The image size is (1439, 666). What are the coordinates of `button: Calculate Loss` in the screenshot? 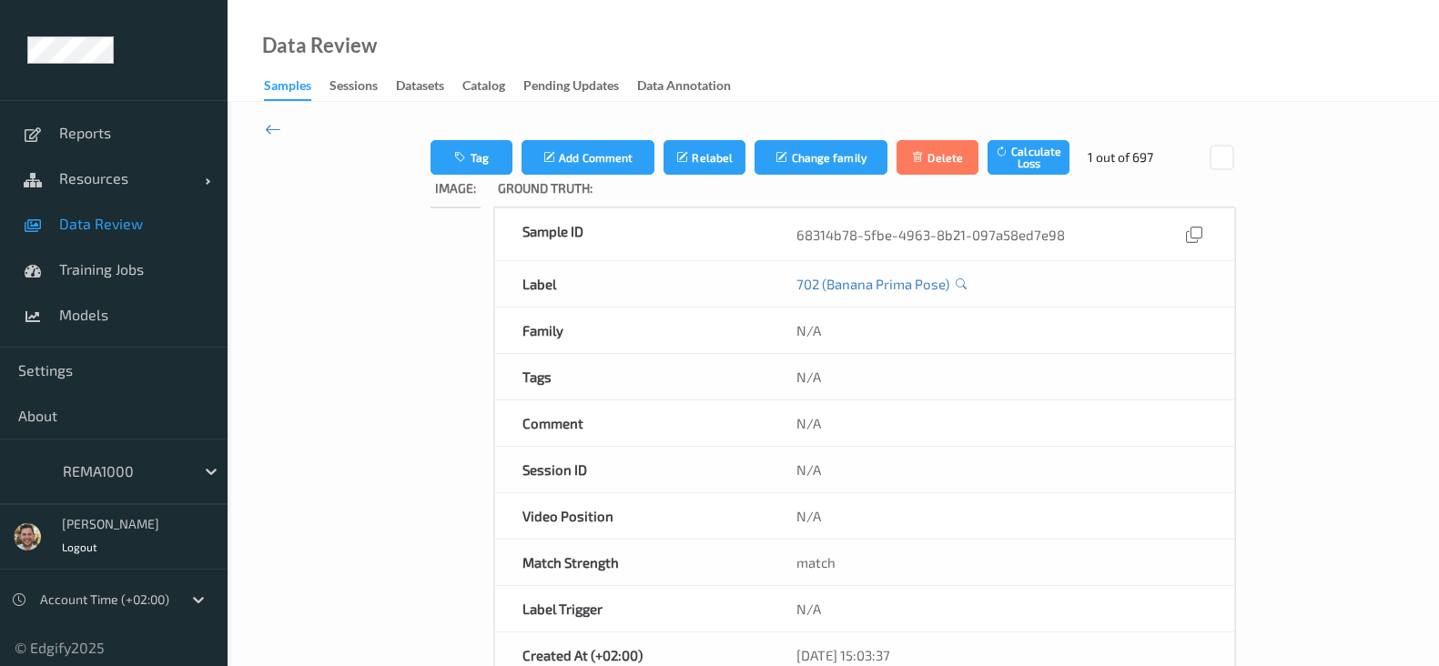 It's located at (1028, 157).